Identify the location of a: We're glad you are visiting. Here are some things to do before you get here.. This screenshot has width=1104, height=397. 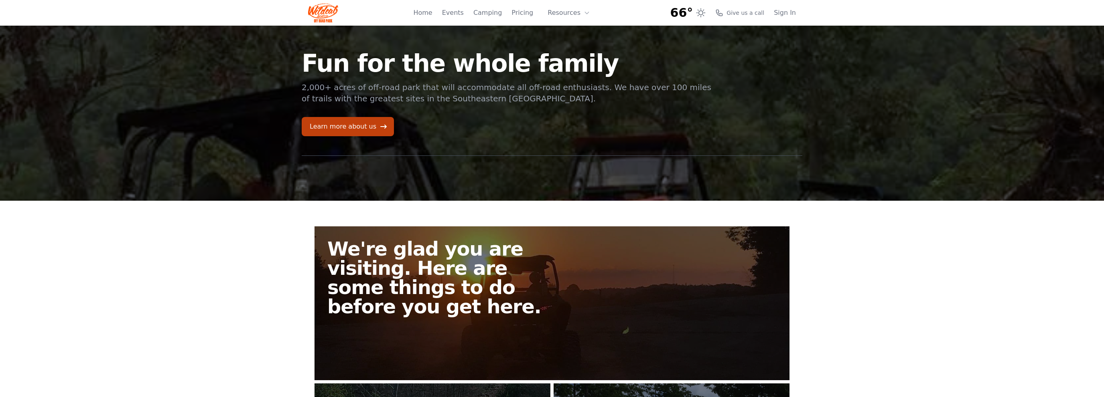
(552, 304).